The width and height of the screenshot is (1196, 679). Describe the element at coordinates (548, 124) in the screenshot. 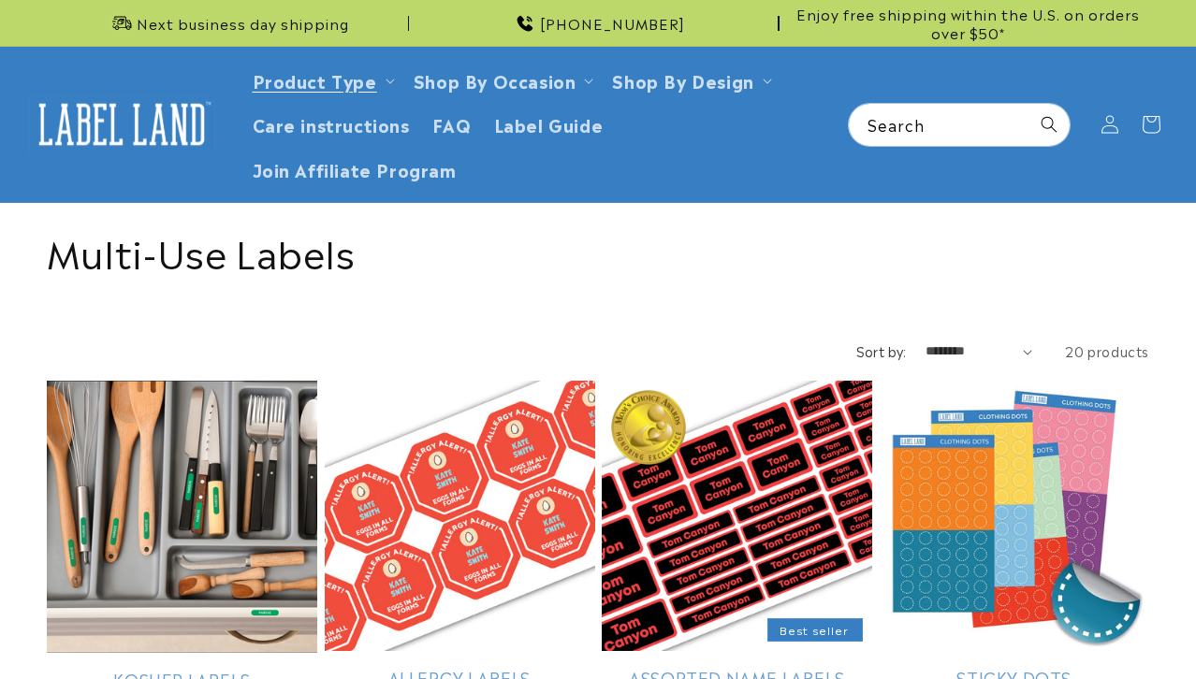

I see `span: Label Guide` at that location.